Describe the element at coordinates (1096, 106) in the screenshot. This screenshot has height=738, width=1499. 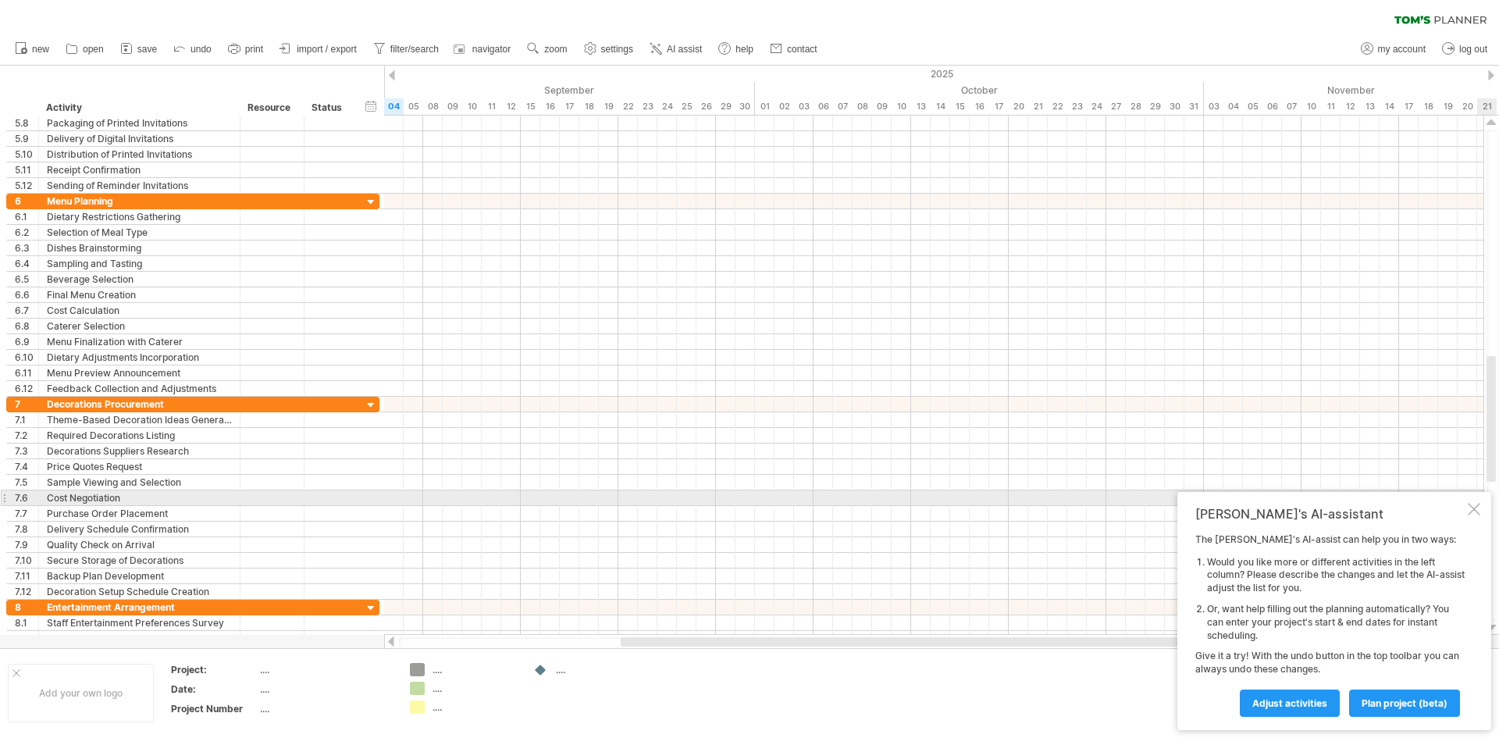
I see `div: Friday, 24 October 2025` at that location.